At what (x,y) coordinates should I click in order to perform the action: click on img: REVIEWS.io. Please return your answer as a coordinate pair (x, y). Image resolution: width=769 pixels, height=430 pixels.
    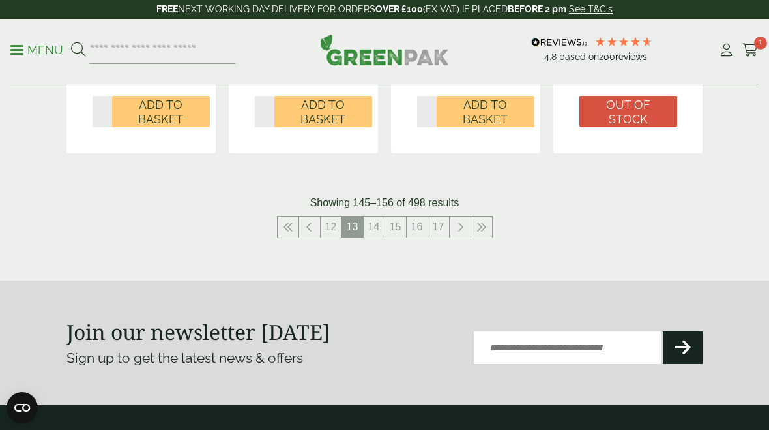
    Looking at the image, I should click on (559, 42).